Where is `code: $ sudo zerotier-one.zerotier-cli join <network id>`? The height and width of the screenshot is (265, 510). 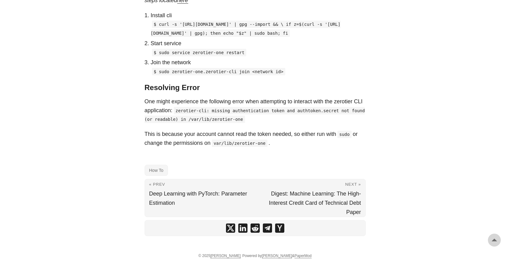
code: $ sudo zerotier-one.zerotier-cli join <network id> is located at coordinates (219, 72).